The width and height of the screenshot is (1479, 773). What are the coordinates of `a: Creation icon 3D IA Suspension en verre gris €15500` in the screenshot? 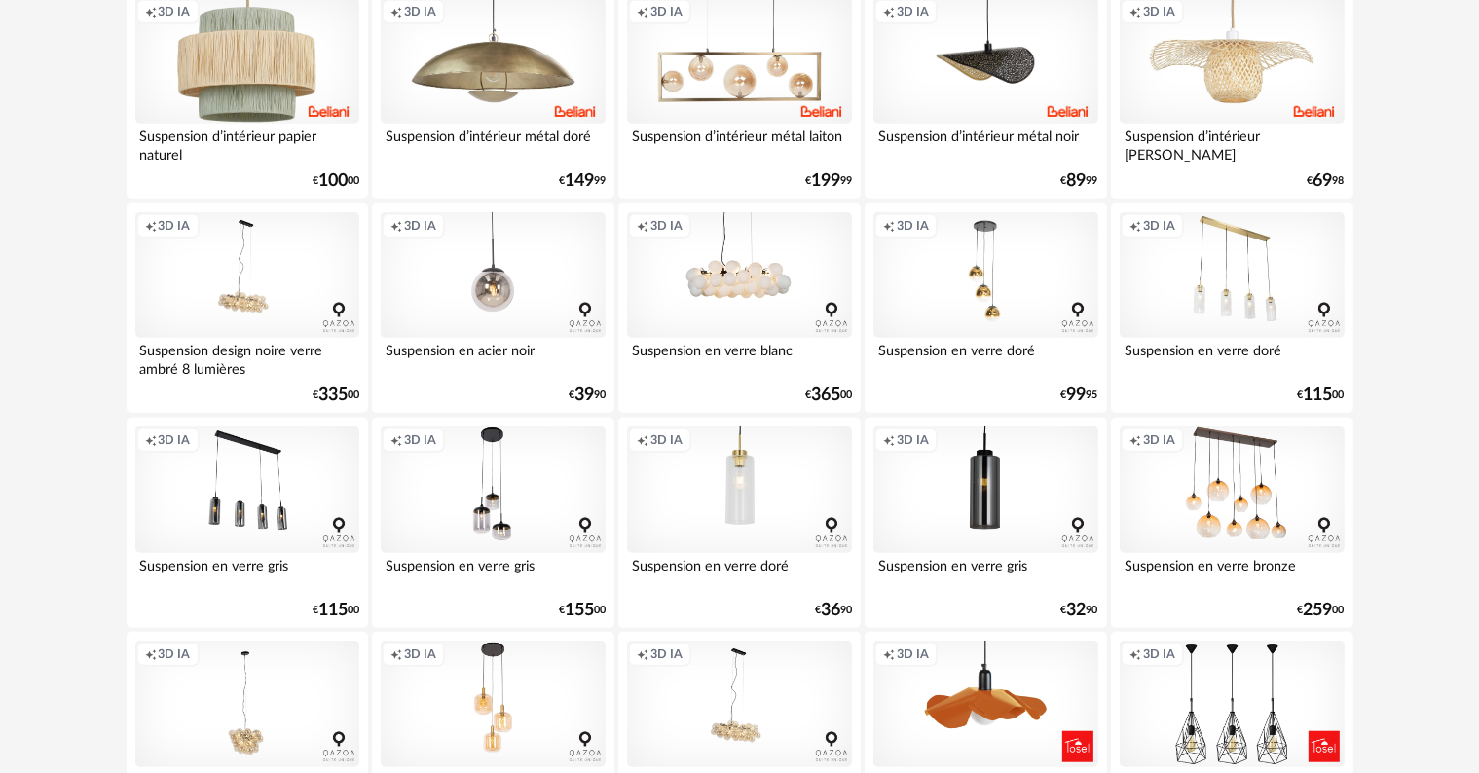 It's located at (493, 523).